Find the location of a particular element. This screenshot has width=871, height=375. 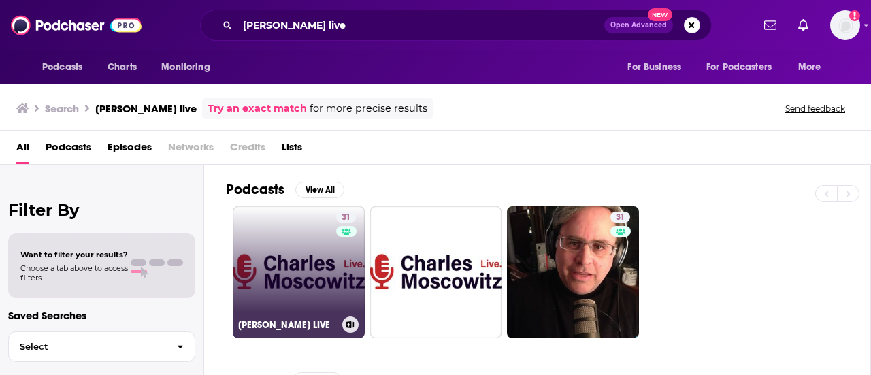

button: View All is located at coordinates (320, 190).